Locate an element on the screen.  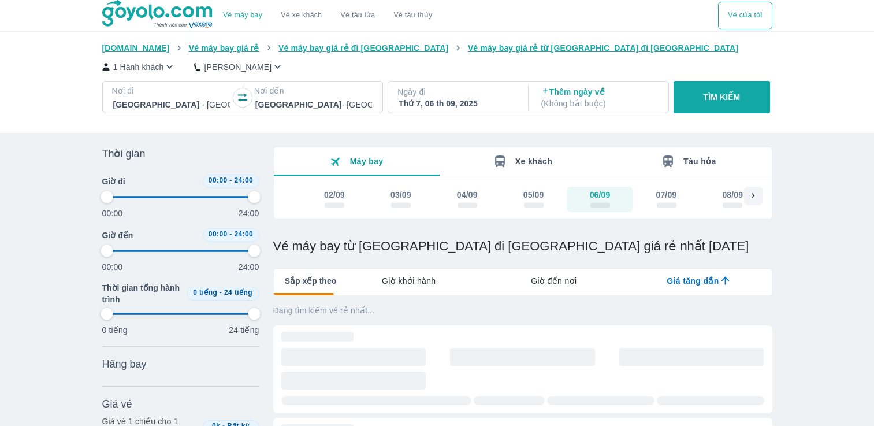
span: 0 tiếng is located at coordinates (205, 292).